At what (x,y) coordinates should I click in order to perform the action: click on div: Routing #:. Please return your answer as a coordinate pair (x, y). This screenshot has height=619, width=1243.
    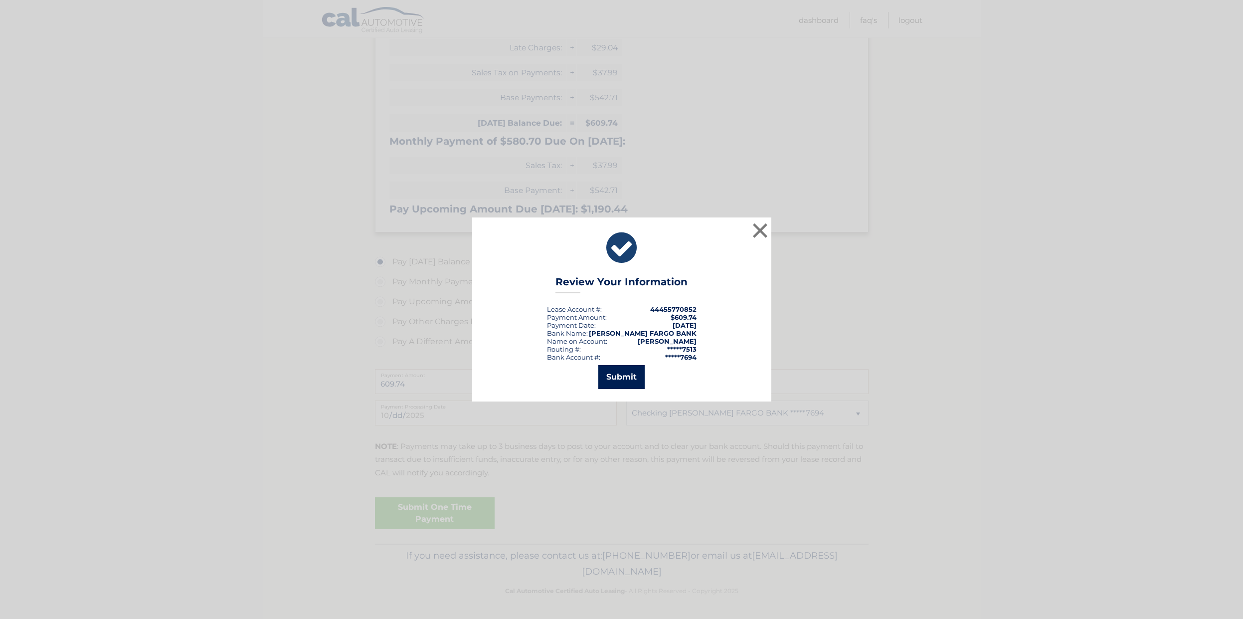
    Looking at the image, I should click on (564, 349).